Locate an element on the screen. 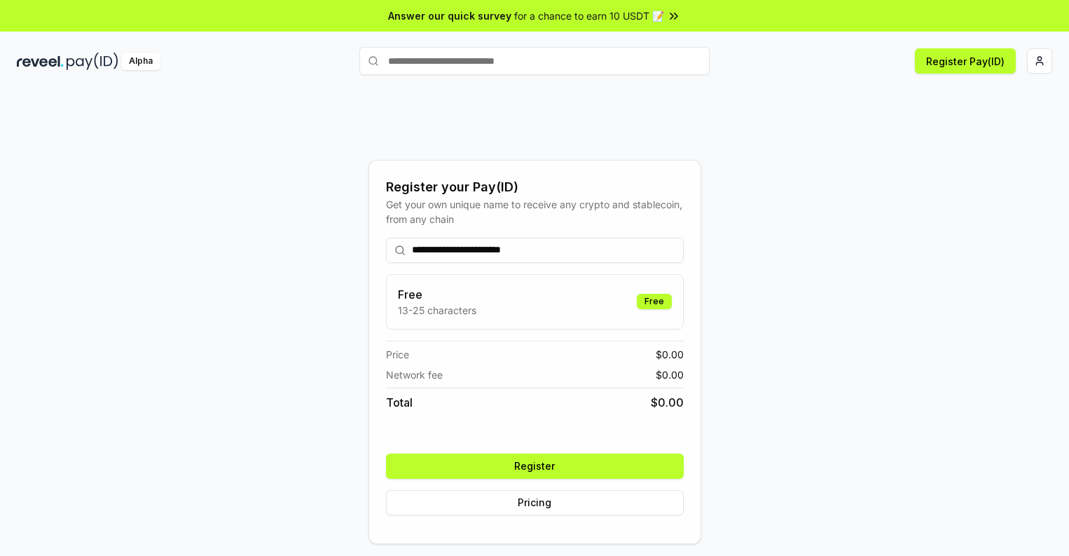 The width and height of the screenshot is (1069, 556). span: for a chance to earn 10 USDT 📝 is located at coordinates (589, 15).